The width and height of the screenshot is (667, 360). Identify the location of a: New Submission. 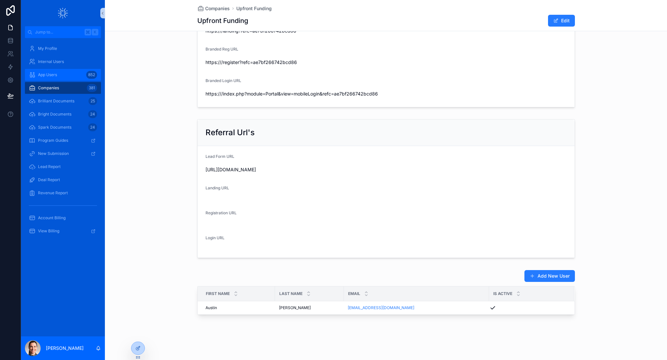
(63, 153).